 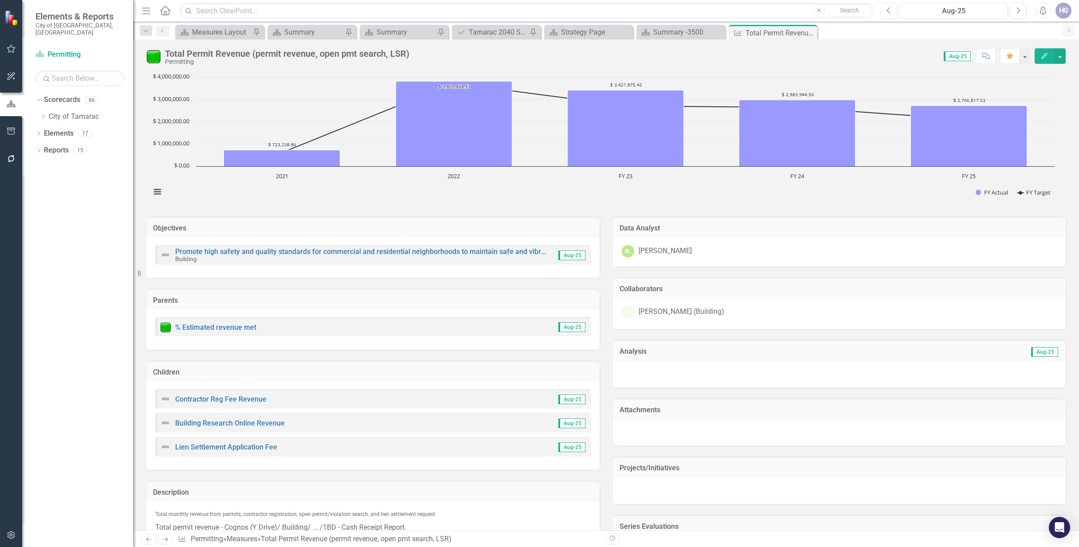 What do you see at coordinates (373, 372) in the screenshot?
I see `h3: Children` at bounding box center [373, 372].